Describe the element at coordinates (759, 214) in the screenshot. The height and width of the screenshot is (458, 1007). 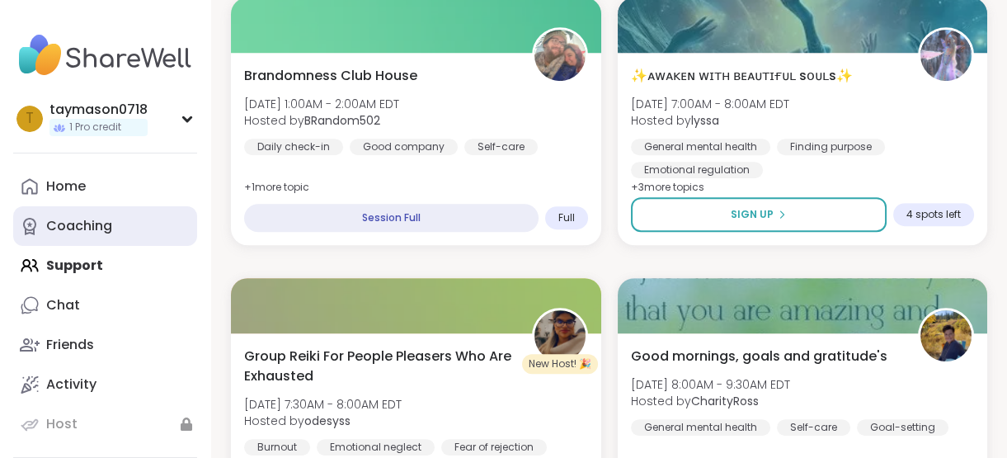
I see `button: Sign Up` at that location.